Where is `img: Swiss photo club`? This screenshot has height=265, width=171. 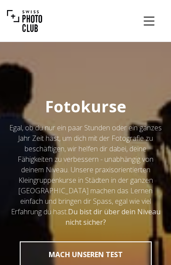 img: Swiss photo club is located at coordinates (25, 21).